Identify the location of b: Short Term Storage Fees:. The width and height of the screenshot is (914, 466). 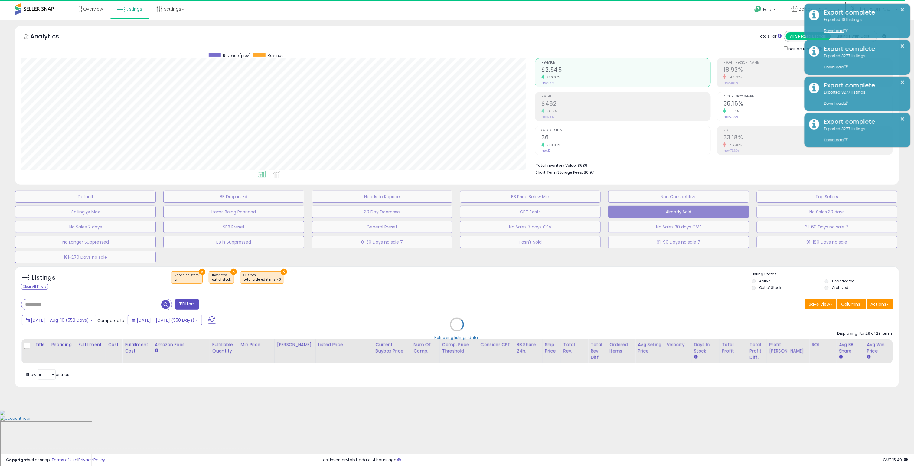
(559, 172).